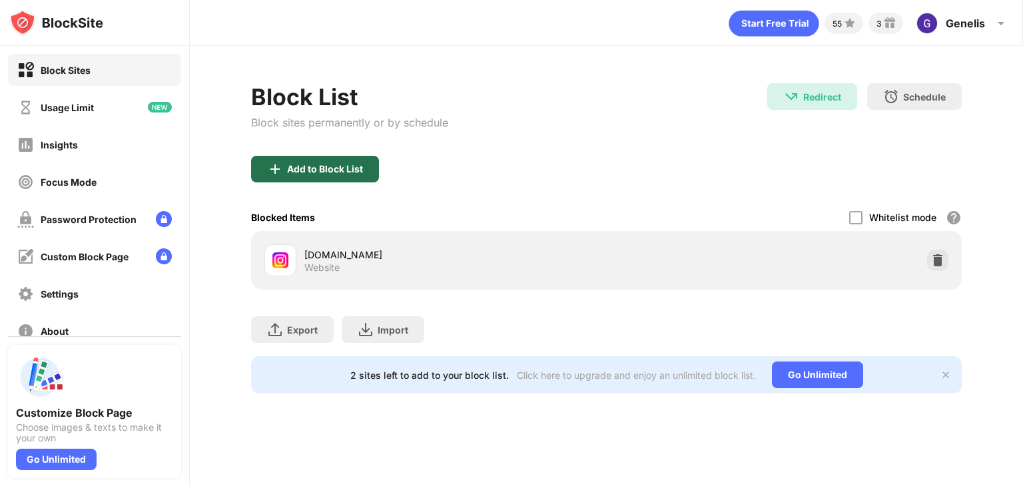 The image size is (1023, 486). I want to click on div: Whitelist mode, so click(902, 217).